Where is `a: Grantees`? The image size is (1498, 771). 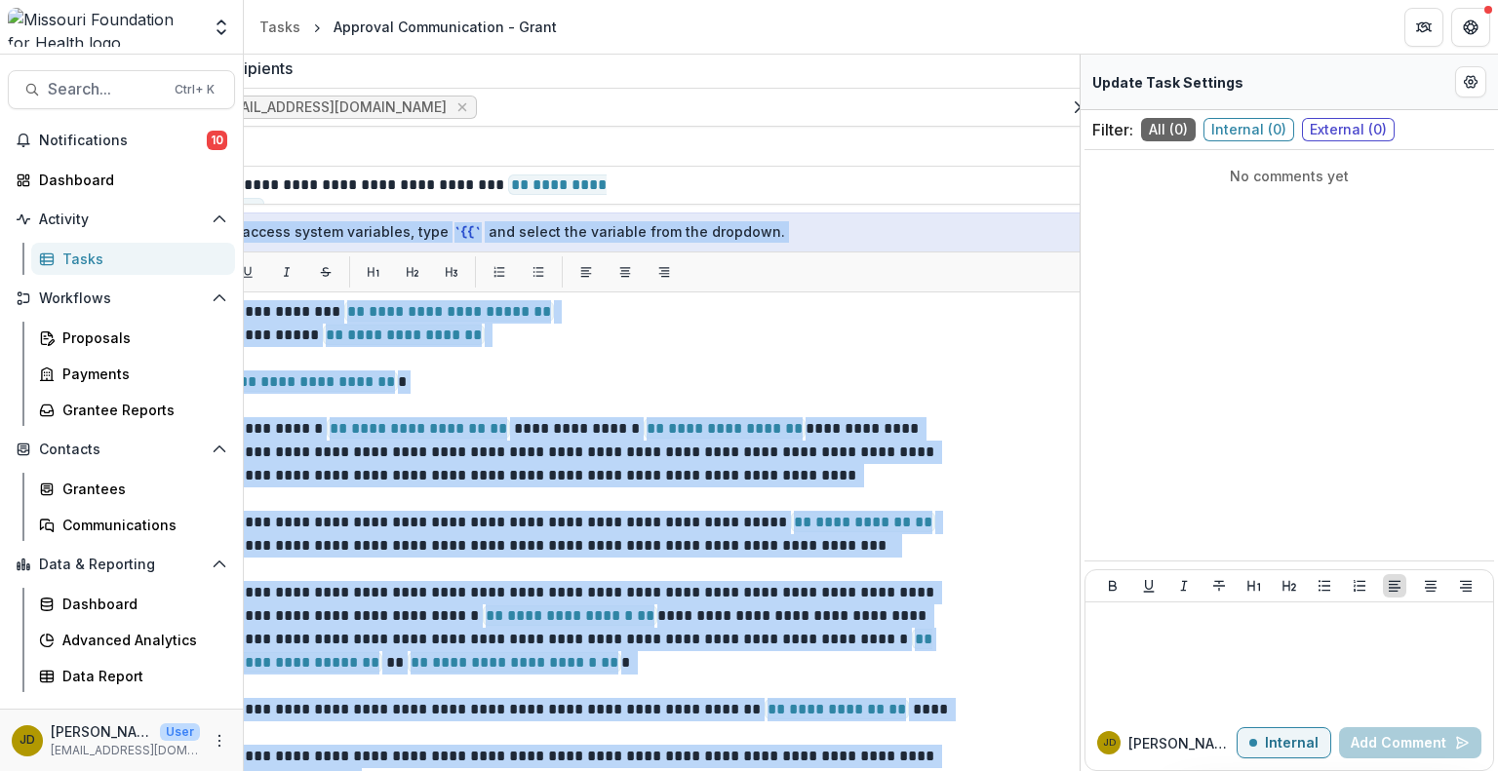 a: Grantees is located at coordinates (133, 489).